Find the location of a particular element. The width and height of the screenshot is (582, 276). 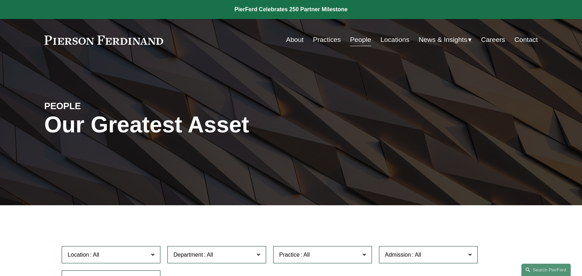

a: folder dropdown is located at coordinates (445, 40).